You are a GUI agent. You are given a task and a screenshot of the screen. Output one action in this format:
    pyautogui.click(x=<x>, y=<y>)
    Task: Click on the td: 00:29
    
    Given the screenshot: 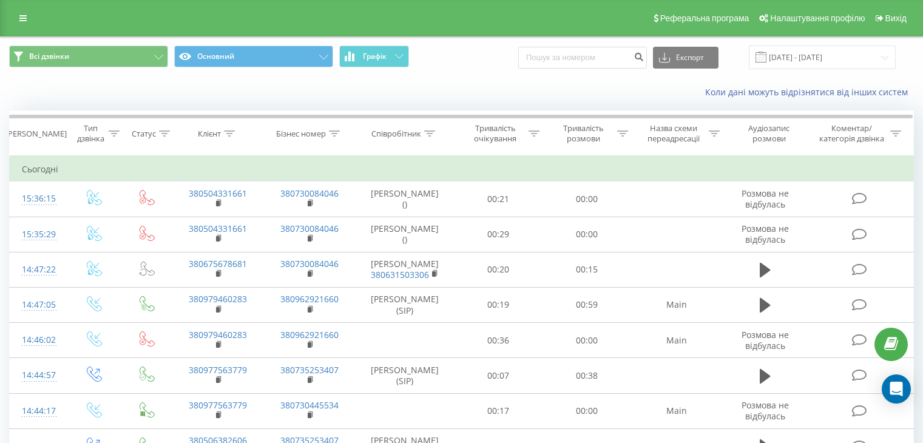 What is the action you would take?
    pyautogui.click(x=498, y=234)
    